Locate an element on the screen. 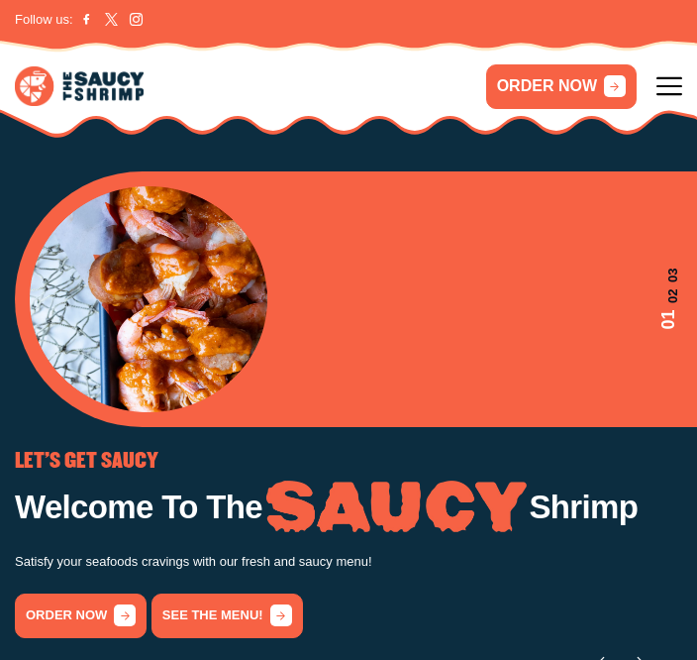  span: Follow us: is located at coordinates (44, 20).